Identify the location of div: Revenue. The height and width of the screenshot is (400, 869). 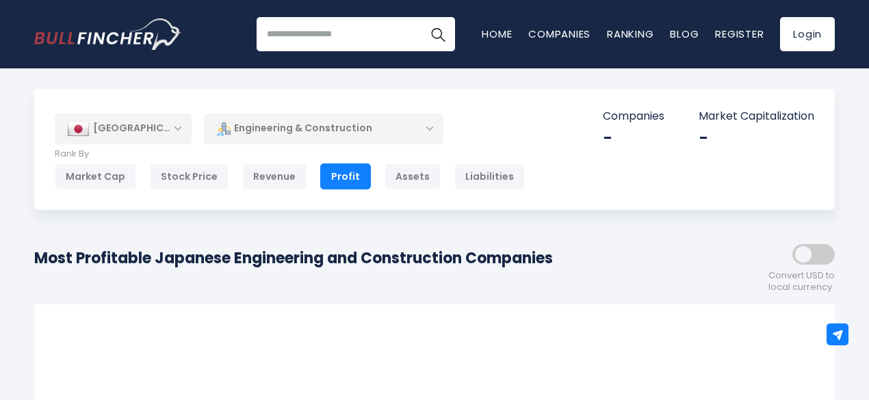
(274, 177).